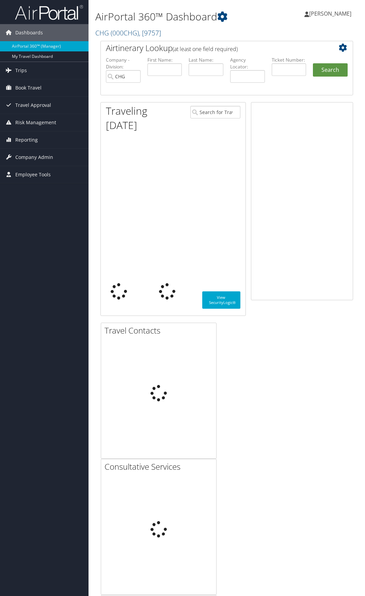 Image resolution: width=365 pixels, height=596 pixels. I want to click on label: Ticket Number:, so click(289, 60).